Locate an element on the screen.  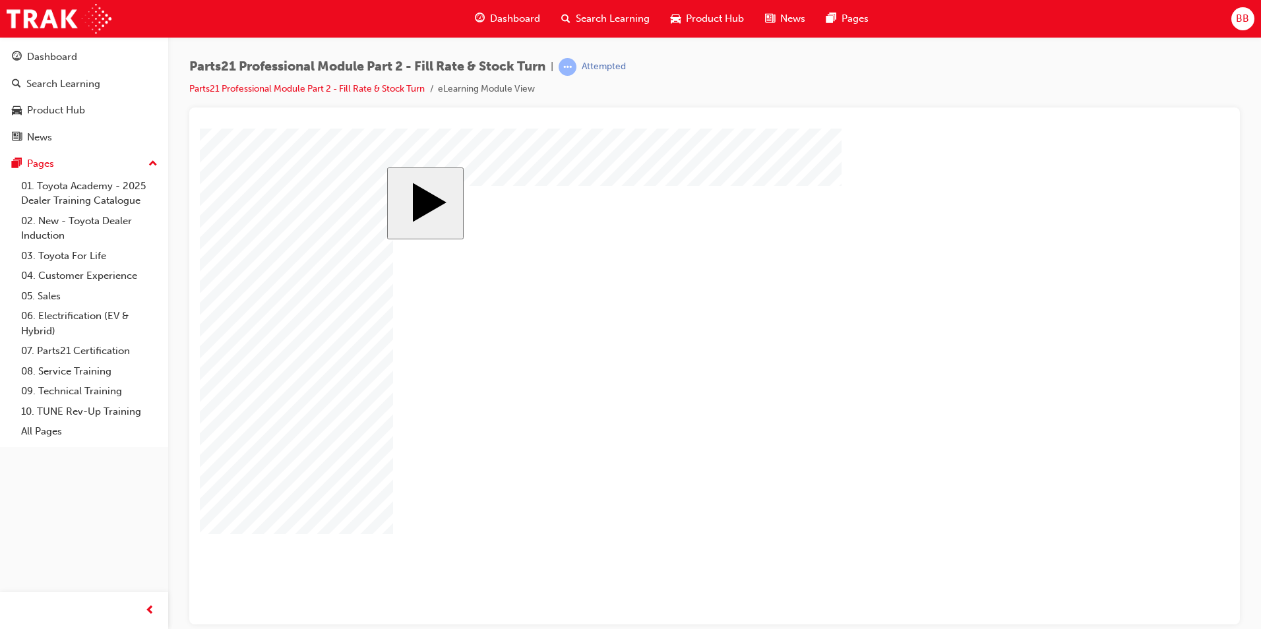
span: prev-icon is located at coordinates (150, 611).